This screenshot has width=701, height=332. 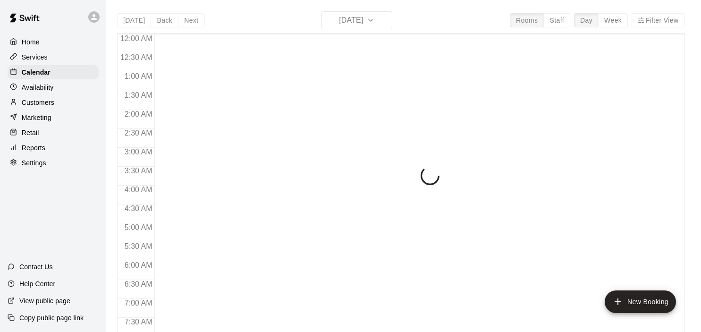 I want to click on div: Calendar, so click(x=53, y=72).